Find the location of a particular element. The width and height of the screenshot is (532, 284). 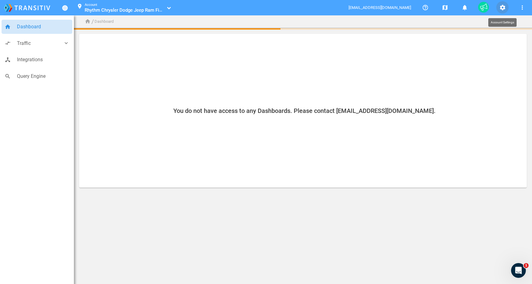

button: More is located at coordinates (522, 7).